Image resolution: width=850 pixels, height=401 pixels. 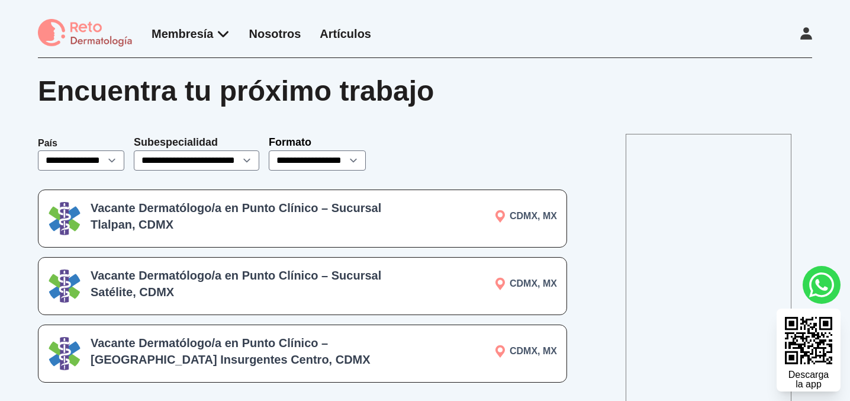 I want to click on div: Membresía, so click(x=191, y=34).